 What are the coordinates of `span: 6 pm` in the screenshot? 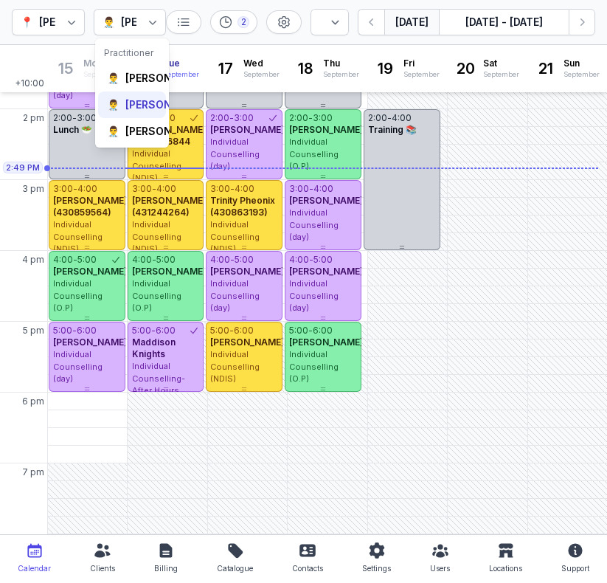 It's located at (33, 402).